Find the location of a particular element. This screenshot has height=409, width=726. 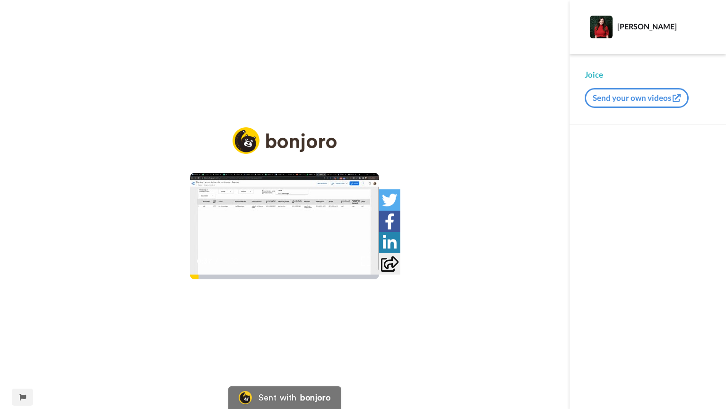

a: Bonjoro LogoSent withbonjoro is located at coordinates (285, 397).